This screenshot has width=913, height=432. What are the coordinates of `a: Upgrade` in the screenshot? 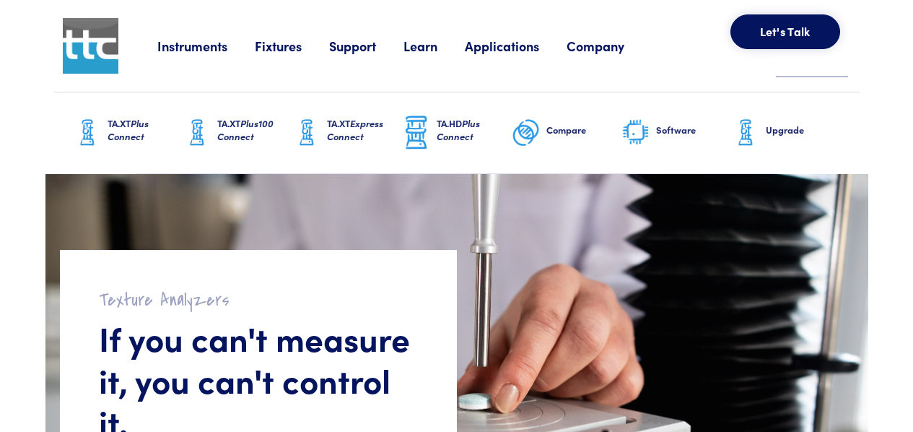 It's located at (786, 133).